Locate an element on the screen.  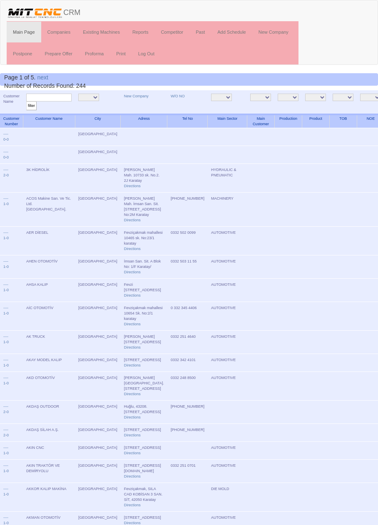
td: 0 332 345 4406 is located at coordinates (187, 316).